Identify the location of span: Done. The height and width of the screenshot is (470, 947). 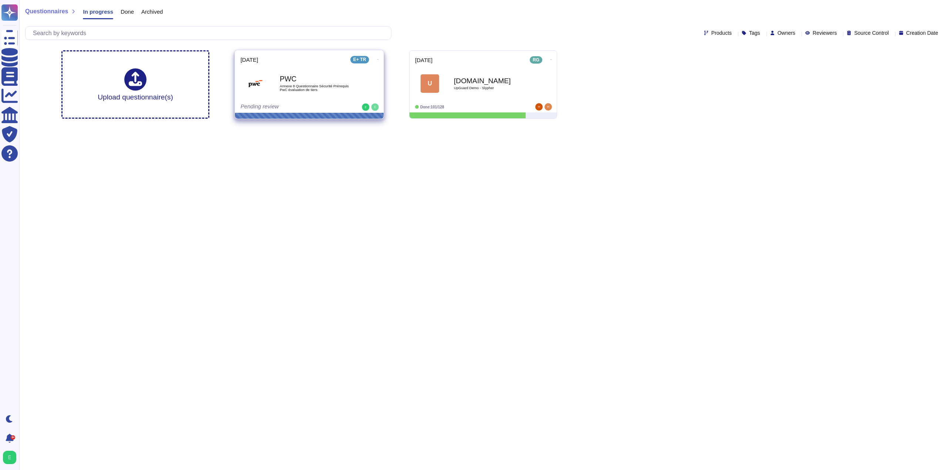
(127, 11).